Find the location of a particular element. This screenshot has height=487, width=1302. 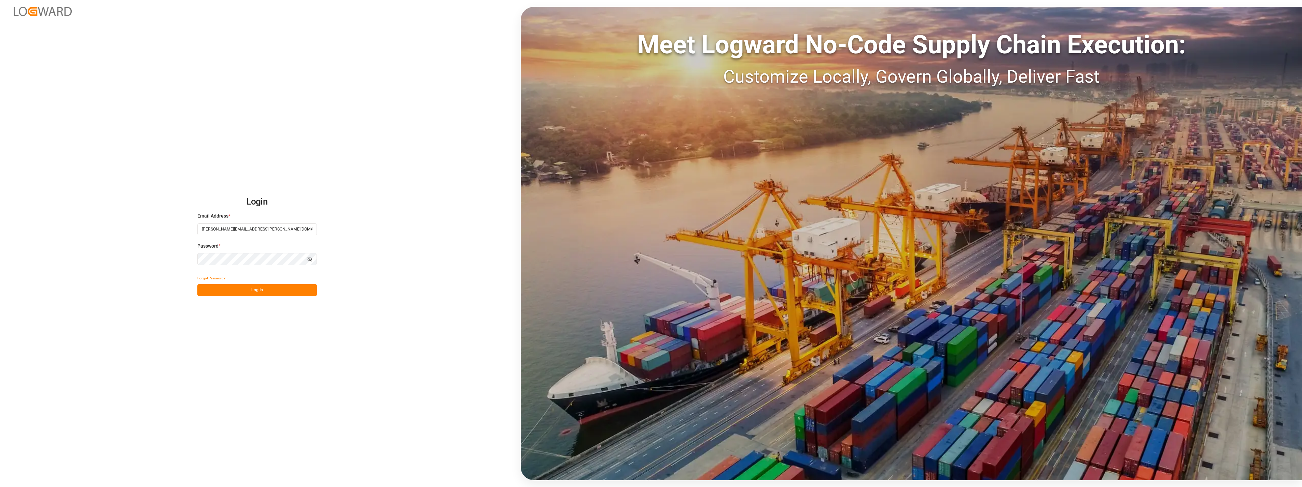

img: Logward_new_orange.png is located at coordinates (43, 11).